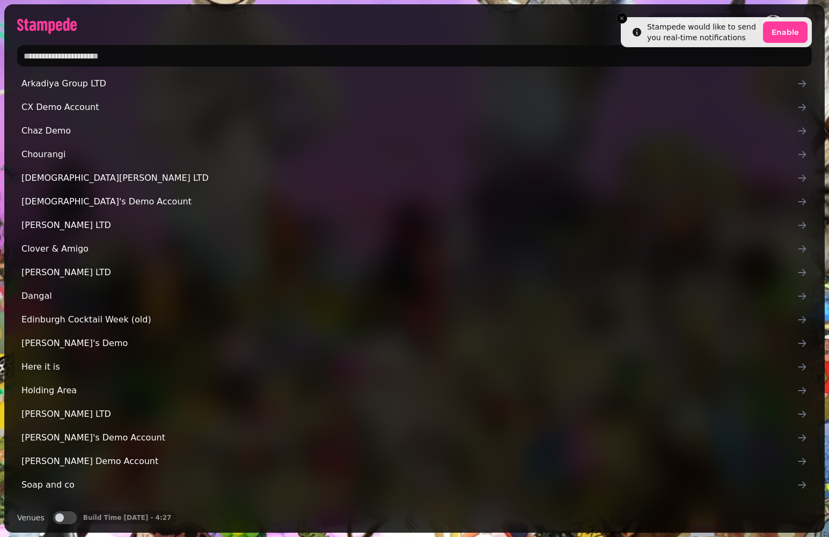 The width and height of the screenshot is (829, 537). I want to click on span: Dangal, so click(409, 296).